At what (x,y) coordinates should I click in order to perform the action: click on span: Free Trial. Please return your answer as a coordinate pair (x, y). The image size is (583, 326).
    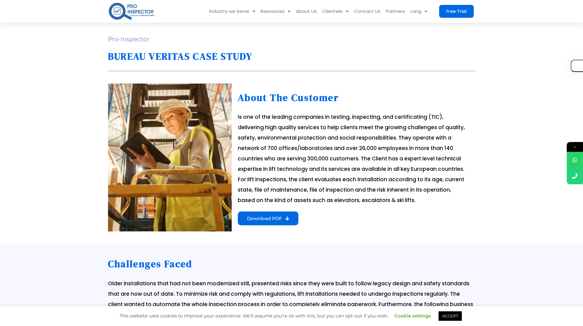
    Looking at the image, I should click on (457, 11).